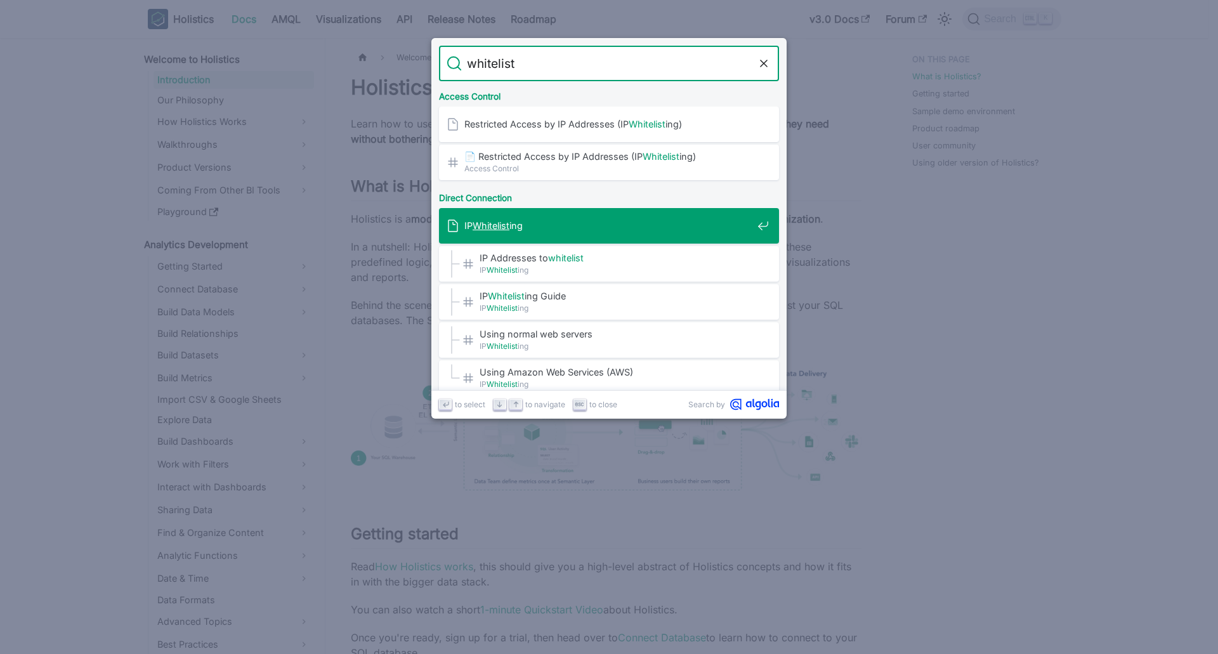 The width and height of the screenshot is (1218, 654). Describe the element at coordinates (608, 168) in the screenshot. I see `span: Access Control` at that location.